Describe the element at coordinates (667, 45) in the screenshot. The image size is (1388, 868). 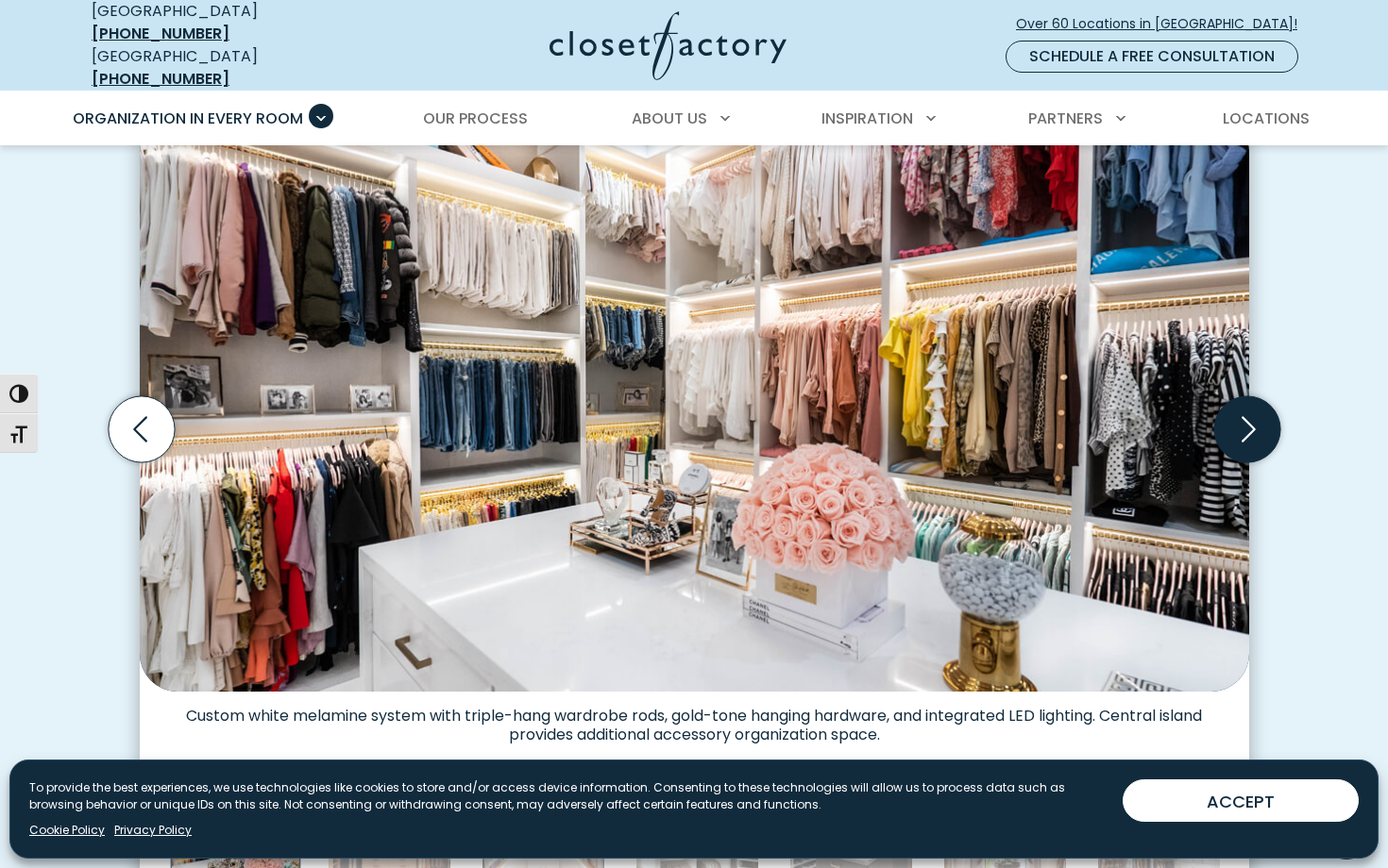
I see `img: Closet Factory Logo` at that location.